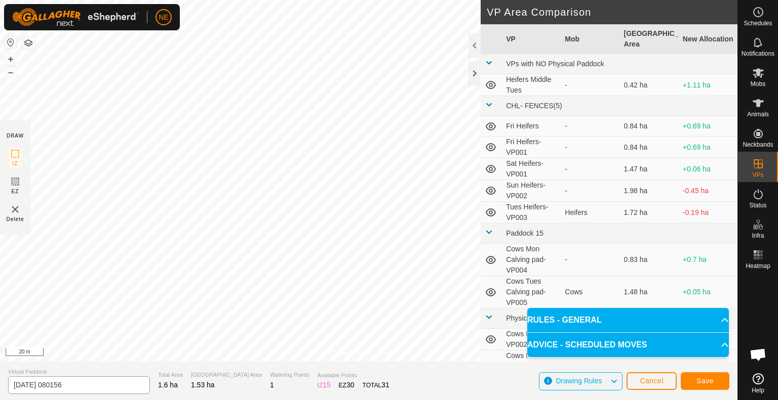  I want to click on span: 30, so click(350, 385).